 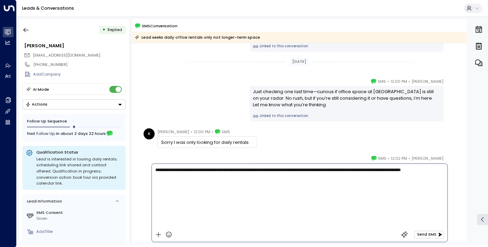 What do you see at coordinates (79, 213) in the screenshot?
I see `label: SMS Consent` at bounding box center [79, 213].